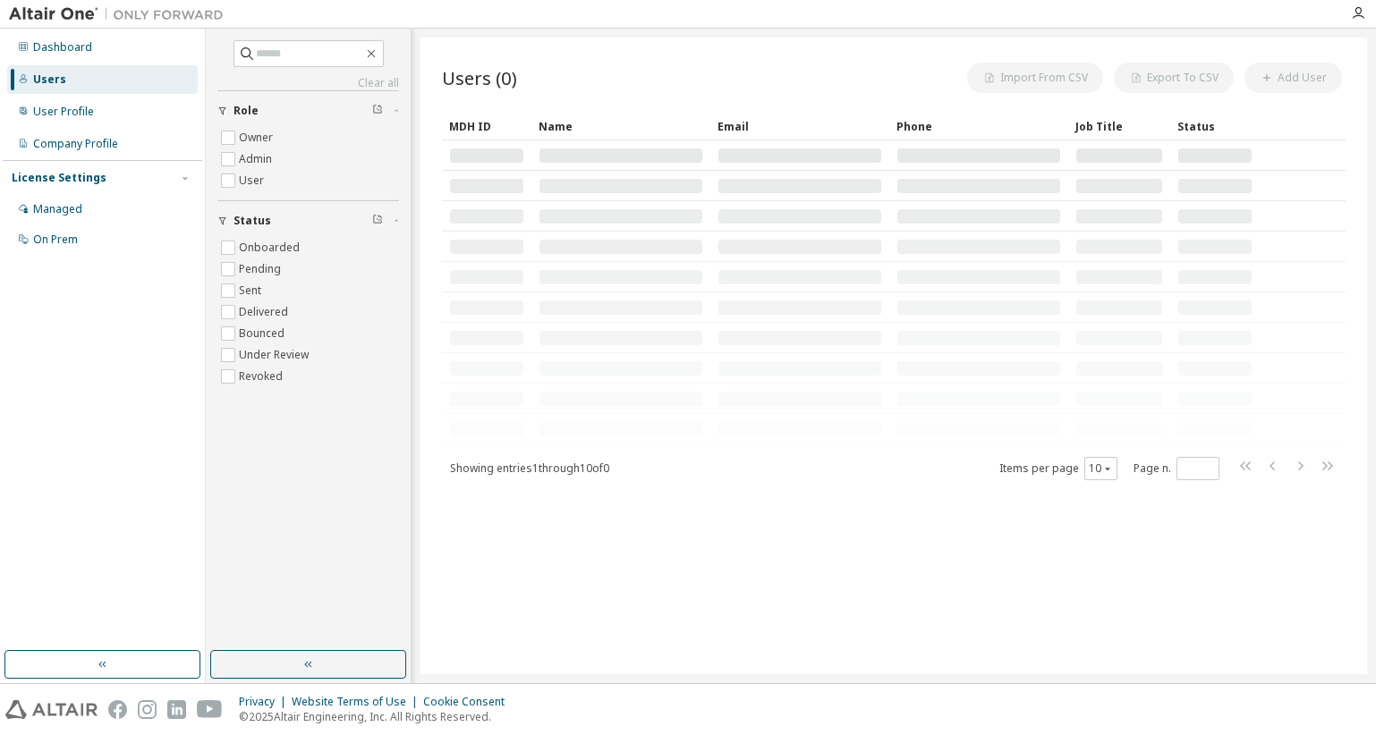  What do you see at coordinates (147, 709) in the screenshot?
I see `img: instagram.svg` at bounding box center [147, 709].